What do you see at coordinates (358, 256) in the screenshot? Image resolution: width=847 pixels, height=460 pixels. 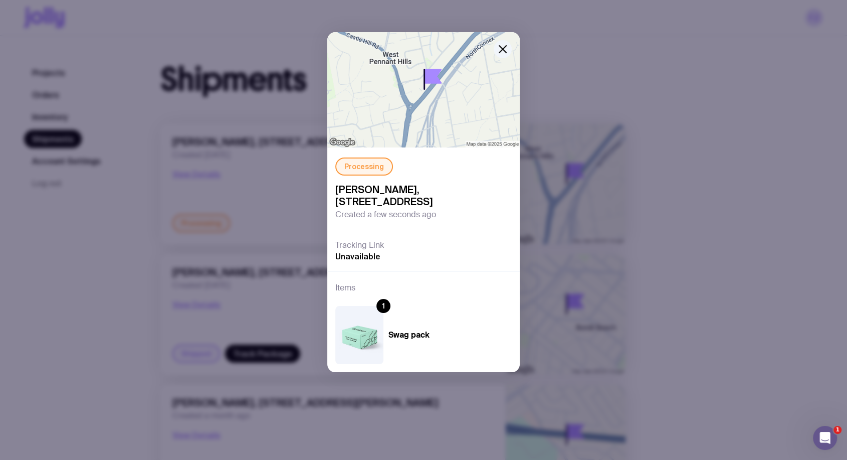 I see `span: Unavailable` at bounding box center [358, 256].